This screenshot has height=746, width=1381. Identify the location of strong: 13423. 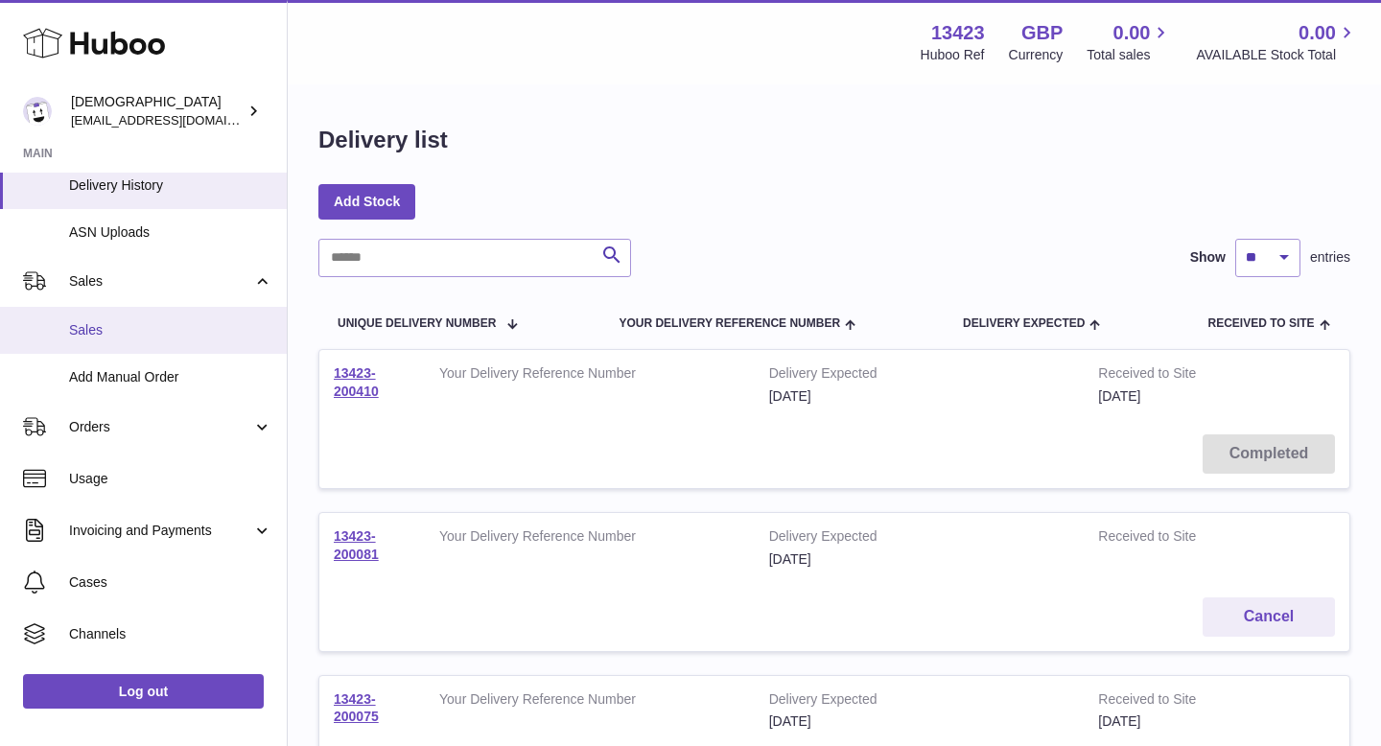
(958, 33).